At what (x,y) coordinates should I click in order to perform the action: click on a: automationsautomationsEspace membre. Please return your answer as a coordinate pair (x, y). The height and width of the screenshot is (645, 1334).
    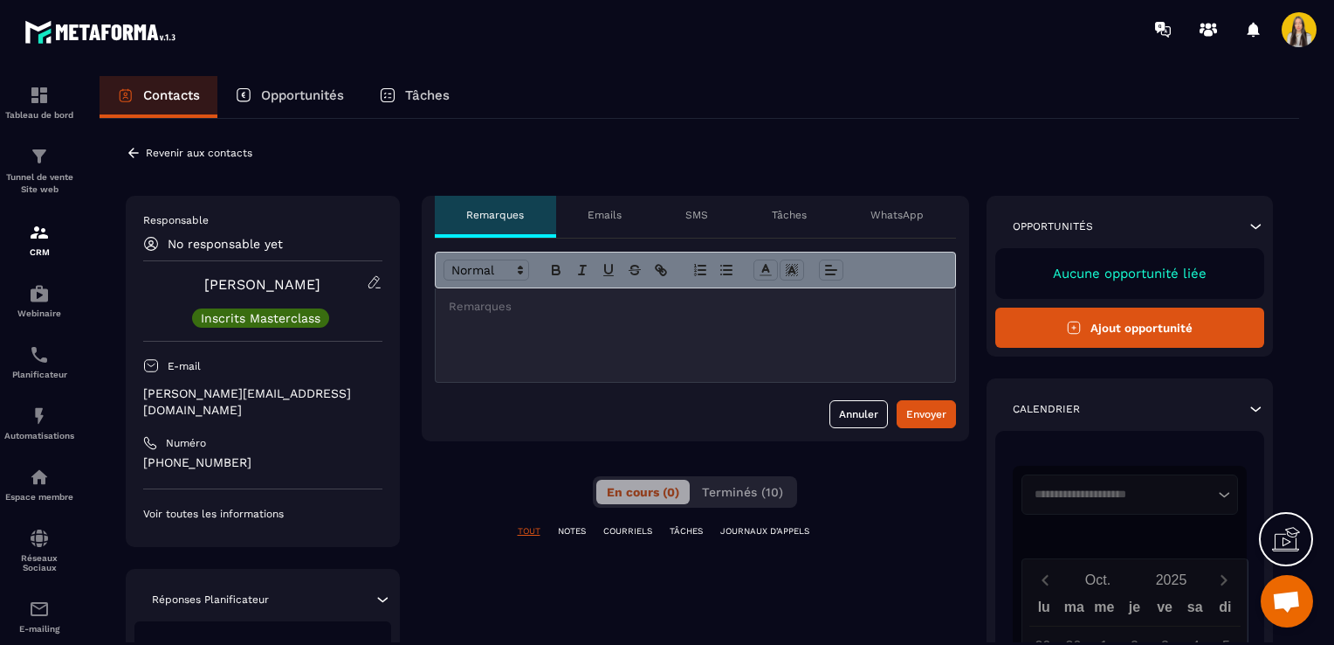
    Looking at the image, I should click on (39, 484).